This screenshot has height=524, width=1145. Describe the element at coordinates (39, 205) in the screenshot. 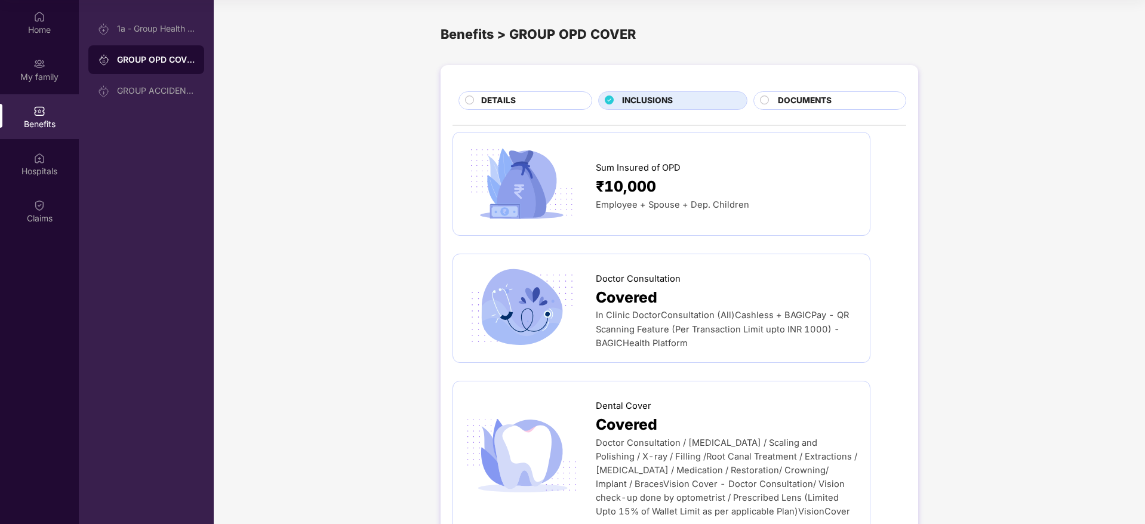

I see `img: svg+xml;base64,PHN2ZyBpZD0iQ2xhaW0iIHhtbG5zPSJodHRwOi8vd3d3LnczLm9yZy8yMDAwL3N2ZyIgd2lkdGg9IjIwIi...` at that location.